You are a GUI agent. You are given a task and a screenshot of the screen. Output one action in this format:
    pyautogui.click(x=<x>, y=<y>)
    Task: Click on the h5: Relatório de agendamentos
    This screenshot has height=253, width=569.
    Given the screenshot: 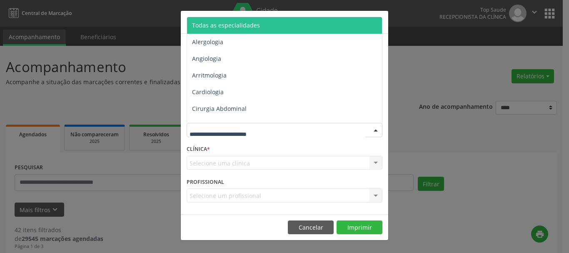 What is the action you would take?
    pyautogui.click(x=234, y=22)
    